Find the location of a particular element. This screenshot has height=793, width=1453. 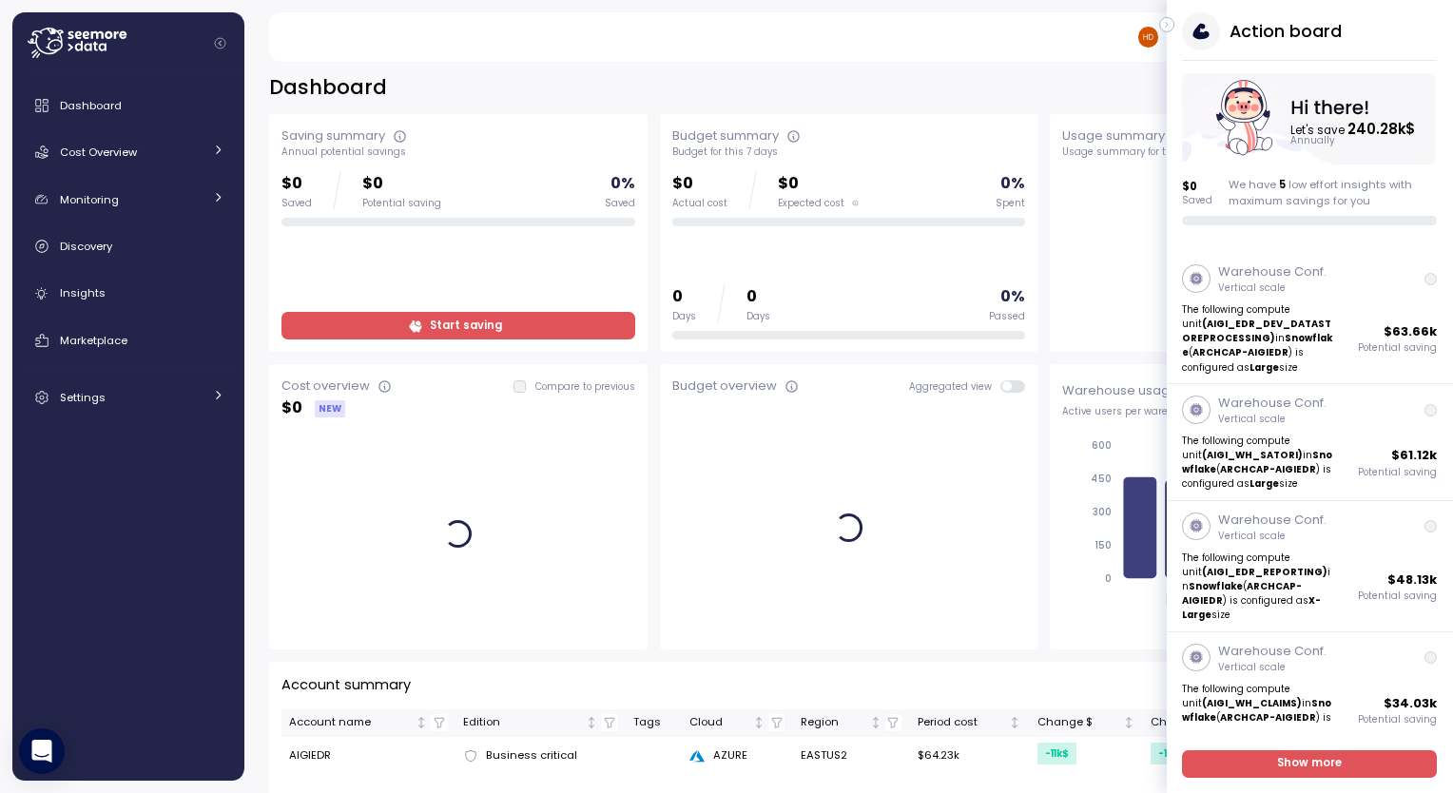

div: NEW is located at coordinates (330, 409).